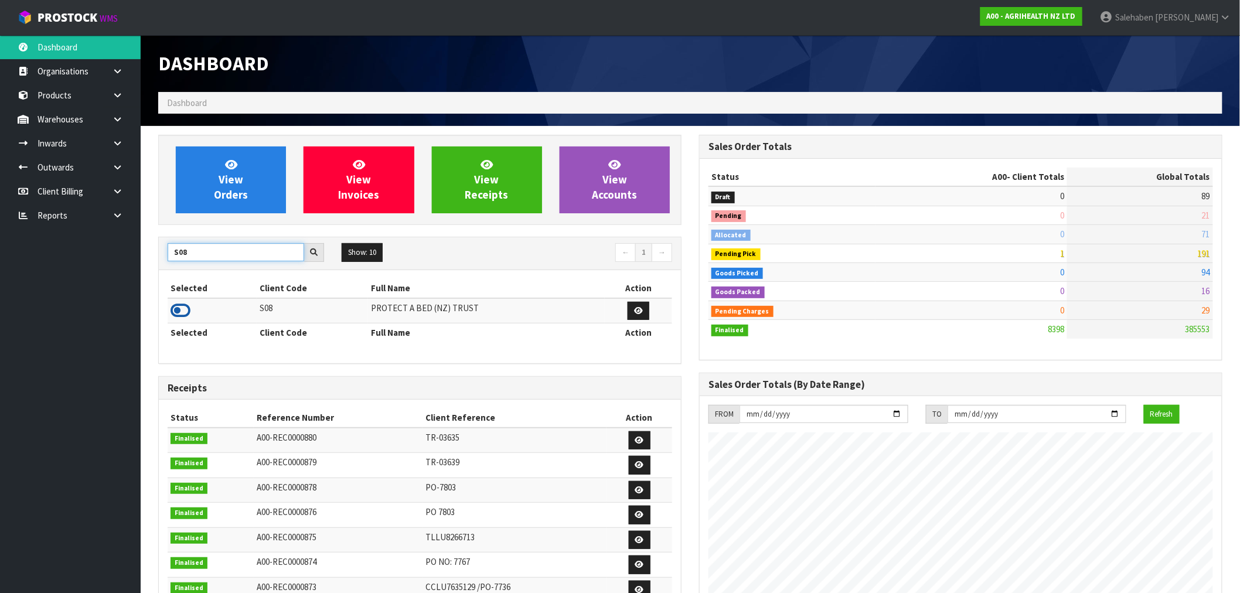 The image size is (1240, 593). I want to click on a: ViewInvoices, so click(359, 180).